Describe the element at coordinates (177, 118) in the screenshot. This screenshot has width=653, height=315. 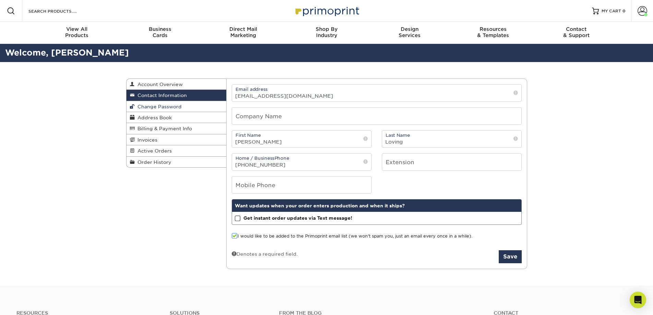
I see `a: Address Book` at that location.